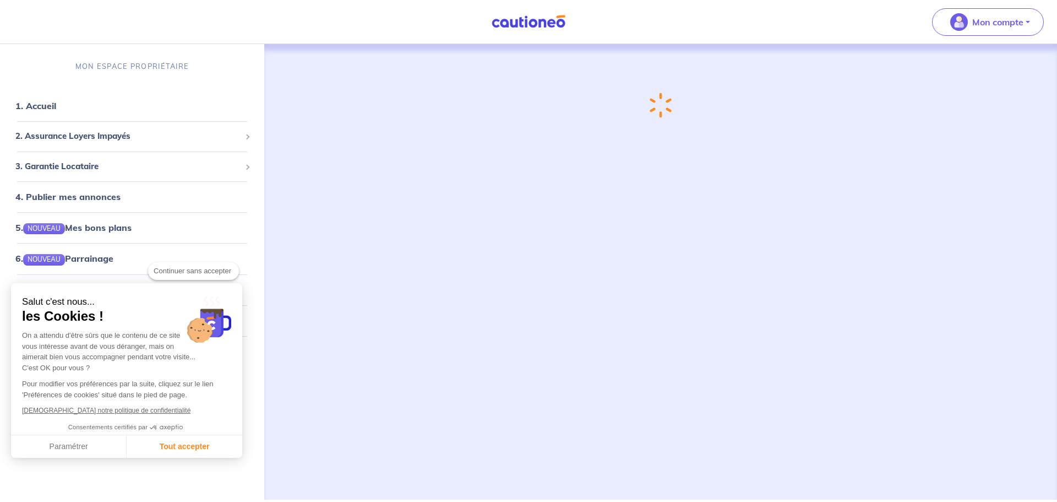 The width and height of the screenshot is (1057, 502). Describe the element at coordinates (132, 166) in the screenshot. I see `div: 3. Garantie Locataire` at that location.